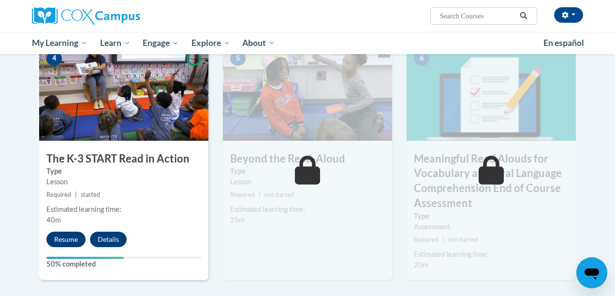  What do you see at coordinates (115, 43) in the screenshot?
I see `a: Learn` at bounding box center [115, 43].